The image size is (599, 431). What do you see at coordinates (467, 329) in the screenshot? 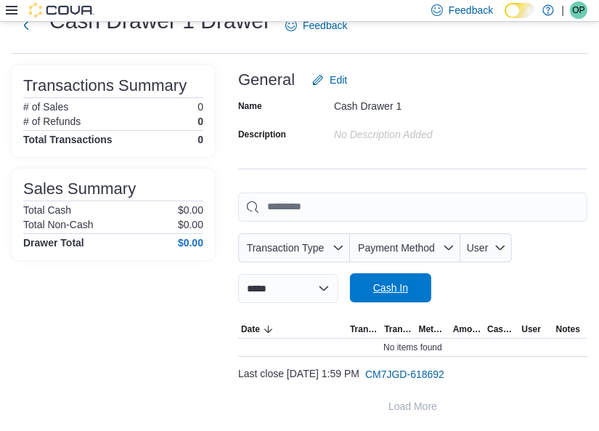
I see `button: Amount` at bounding box center [467, 329].